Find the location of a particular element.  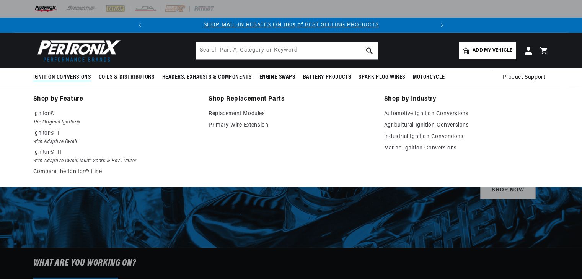

span: Ignition Conversions is located at coordinates (62, 77).